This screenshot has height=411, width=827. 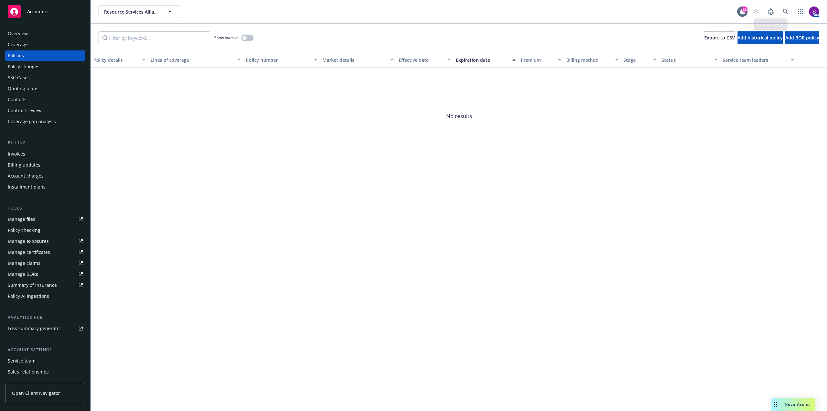 I want to click on a: Installment plans, so click(x=45, y=187).